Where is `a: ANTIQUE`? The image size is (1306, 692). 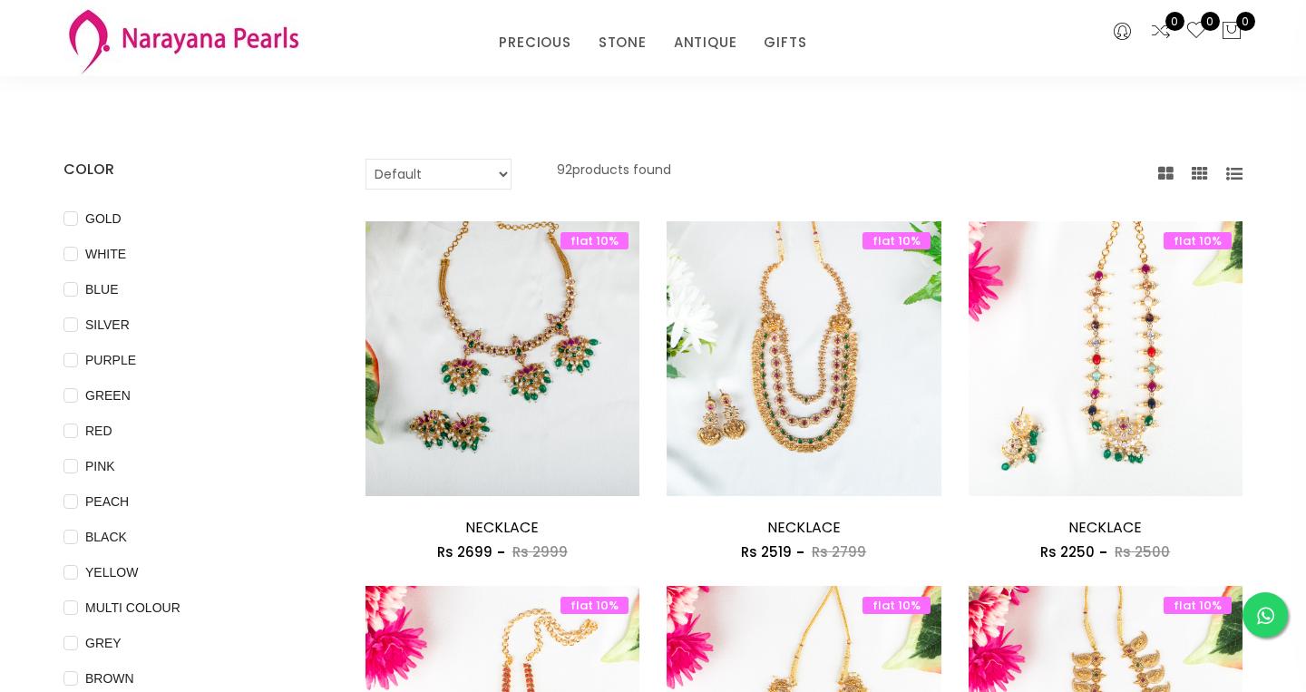
a: ANTIQUE is located at coordinates (706, 43).